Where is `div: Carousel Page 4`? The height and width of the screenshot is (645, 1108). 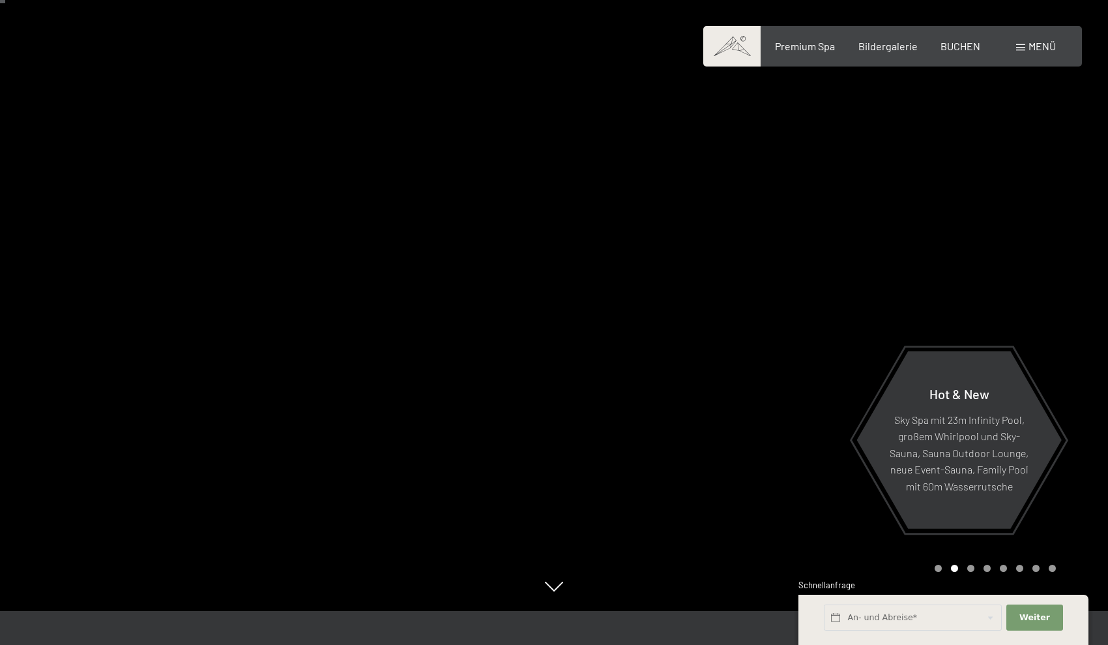 div: Carousel Page 4 is located at coordinates (987, 568).